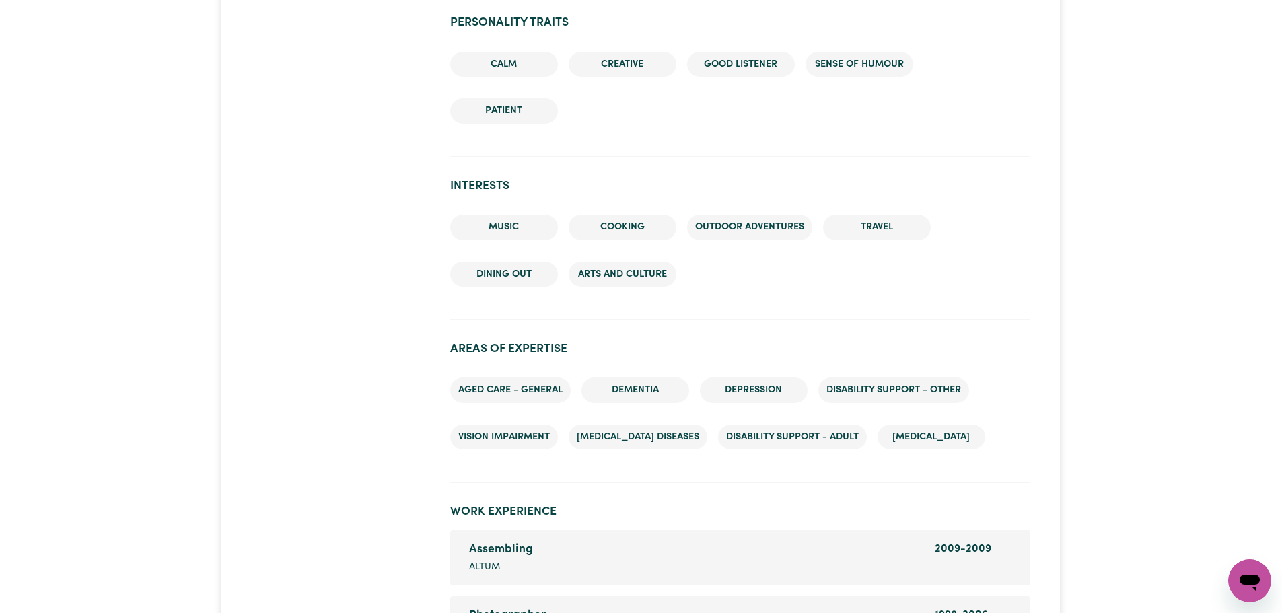 The image size is (1282, 613). What do you see at coordinates (792, 438) in the screenshot?
I see `li: Disability support - Adult` at bounding box center [792, 438].